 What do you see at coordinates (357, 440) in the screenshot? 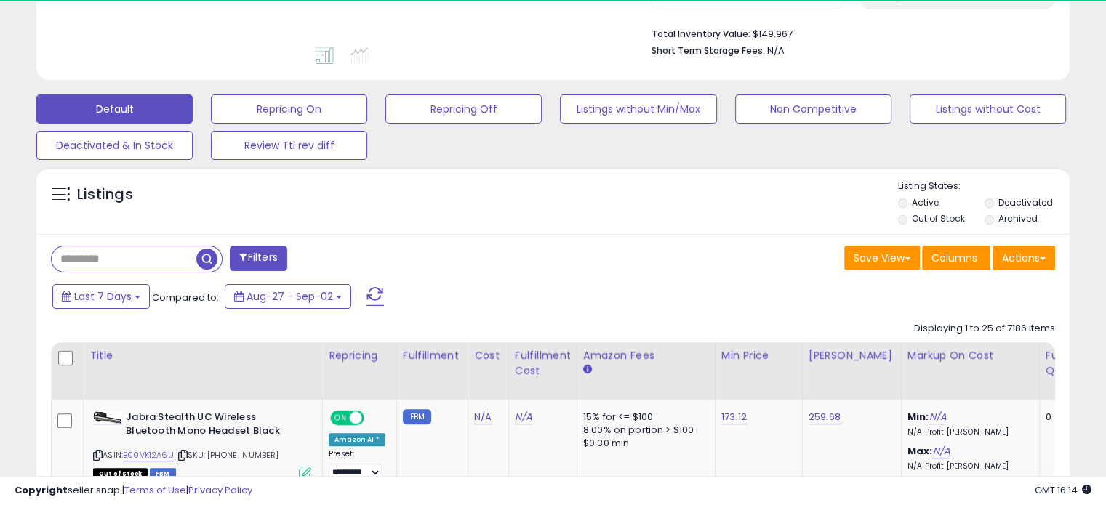
I see `div: Amazon AI *` at bounding box center [357, 440].